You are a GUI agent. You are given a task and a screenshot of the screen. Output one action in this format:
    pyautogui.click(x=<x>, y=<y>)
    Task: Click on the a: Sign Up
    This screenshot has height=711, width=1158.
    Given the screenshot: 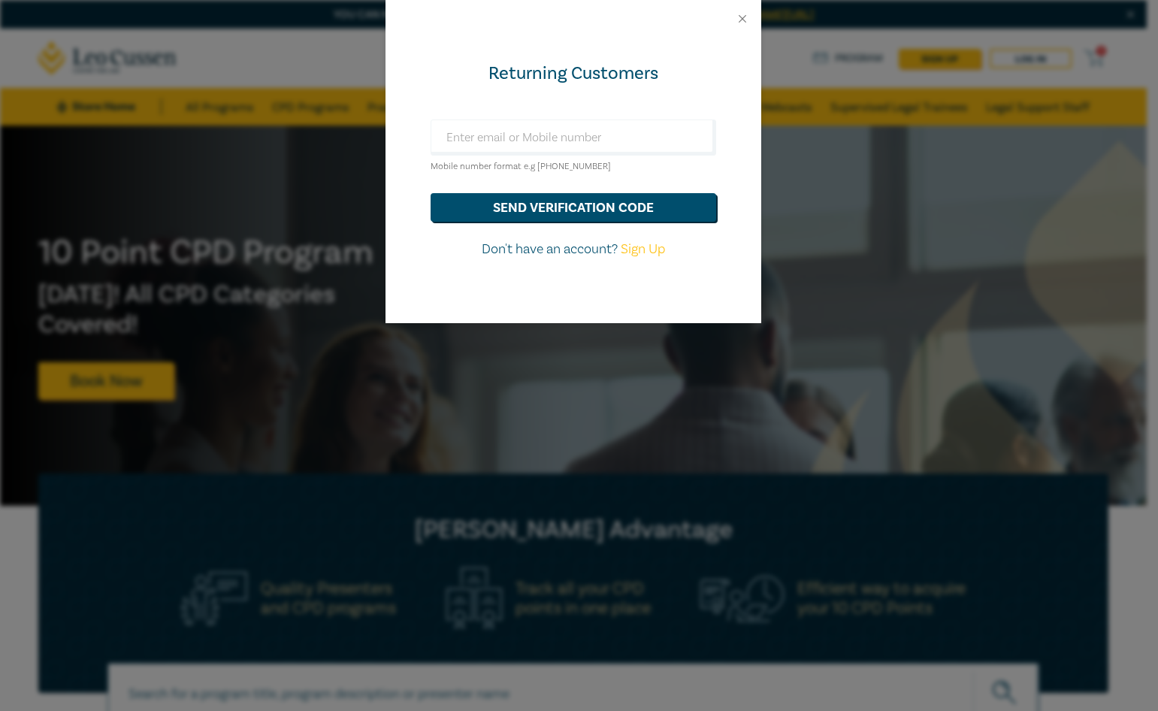 What is the action you would take?
    pyautogui.click(x=643, y=249)
    